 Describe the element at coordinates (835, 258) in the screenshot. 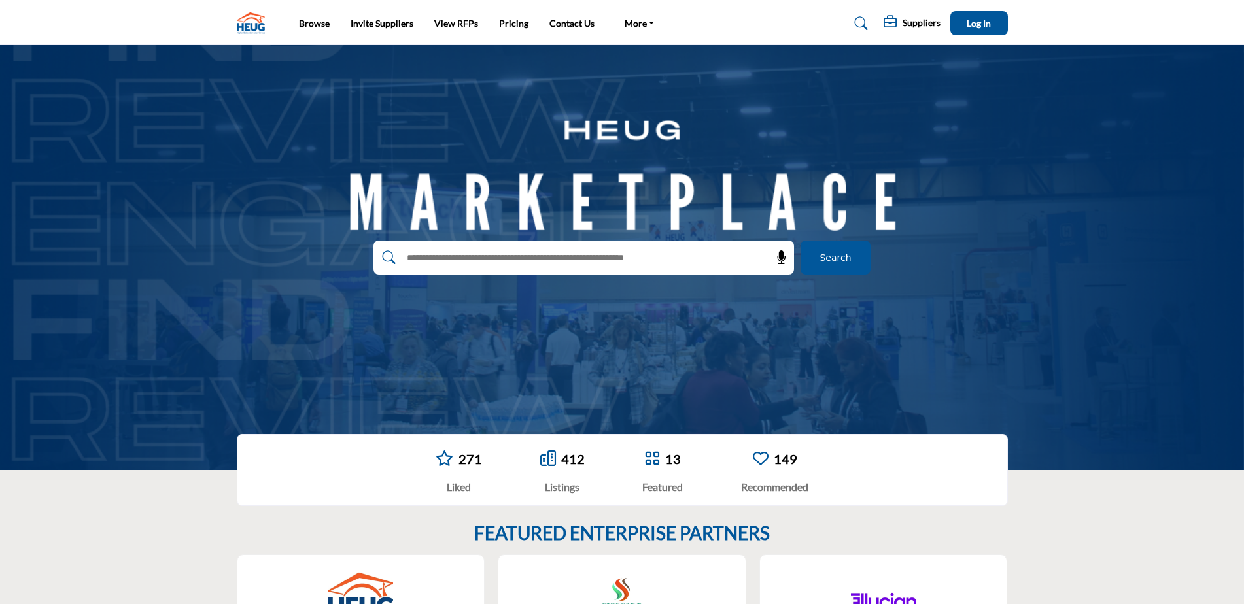

I see `button: Search` at that location.